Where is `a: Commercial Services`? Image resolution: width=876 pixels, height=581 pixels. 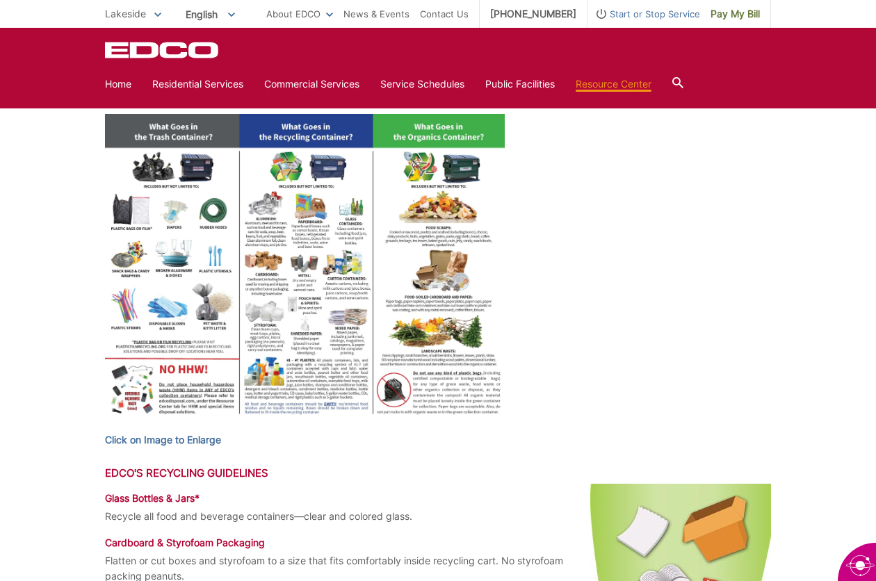
a: Commercial Services is located at coordinates (312, 84).